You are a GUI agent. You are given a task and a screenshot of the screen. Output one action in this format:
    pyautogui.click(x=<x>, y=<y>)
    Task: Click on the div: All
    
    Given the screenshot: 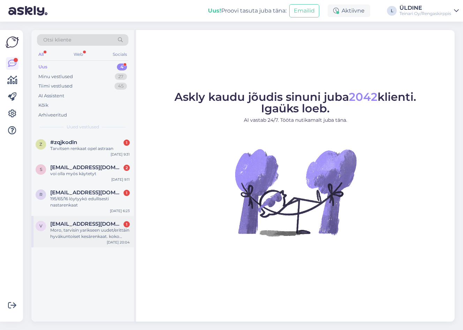 What is the action you would take?
    pyautogui.click(x=41, y=54)
    